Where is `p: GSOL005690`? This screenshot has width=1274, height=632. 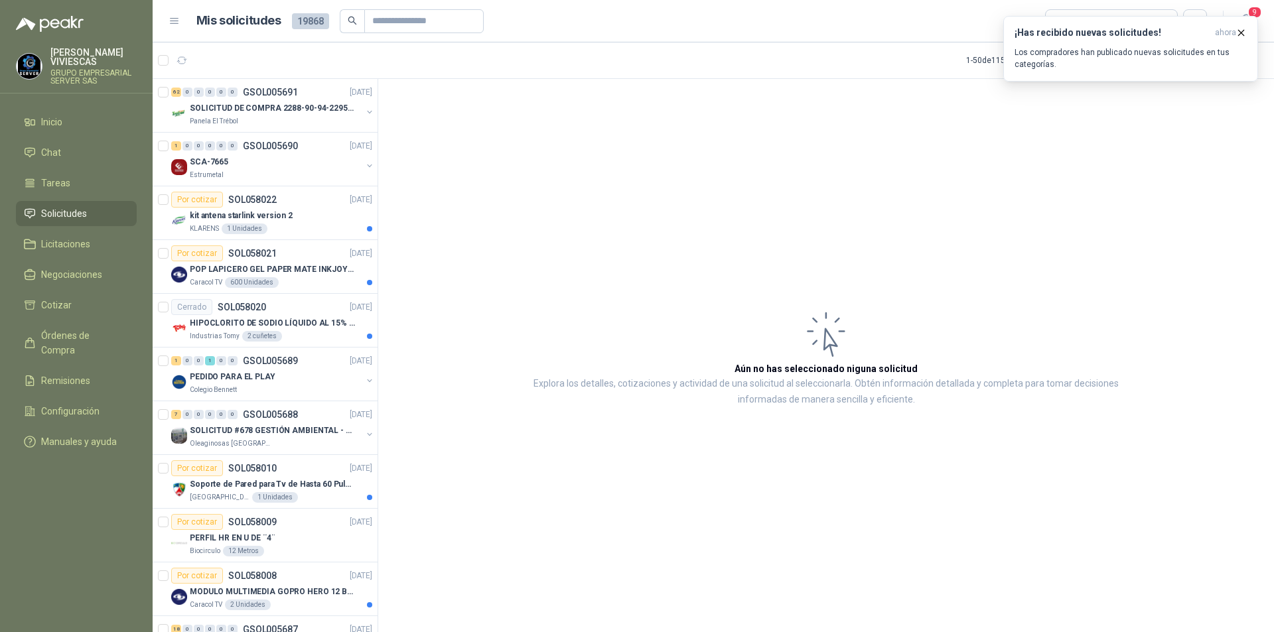
p: GSOL005690 is located at coordinates (270, 146).